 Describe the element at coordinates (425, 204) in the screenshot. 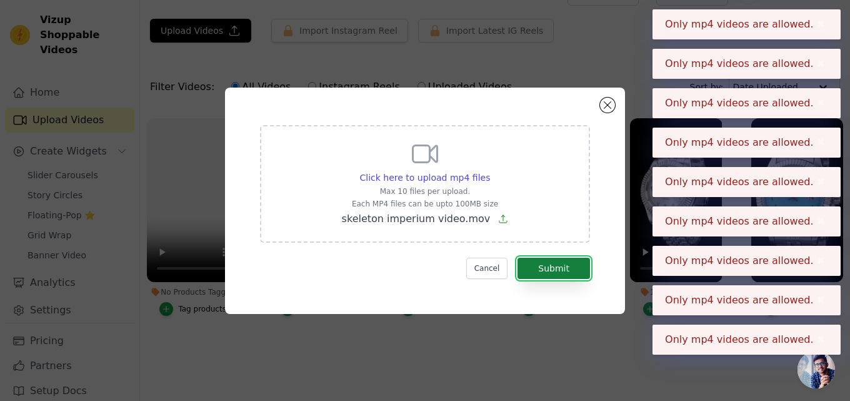

I see `p: Each MP4 files can be upto 100MB size` at that location.